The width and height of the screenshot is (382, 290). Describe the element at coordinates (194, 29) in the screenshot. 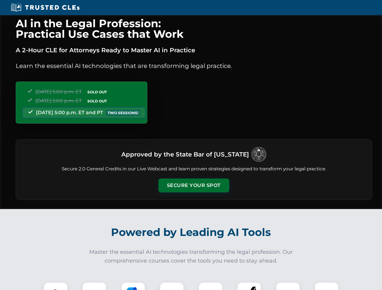

I see `h1: AI in the Legal Profession: Practical Use Cases that Work` at that location.